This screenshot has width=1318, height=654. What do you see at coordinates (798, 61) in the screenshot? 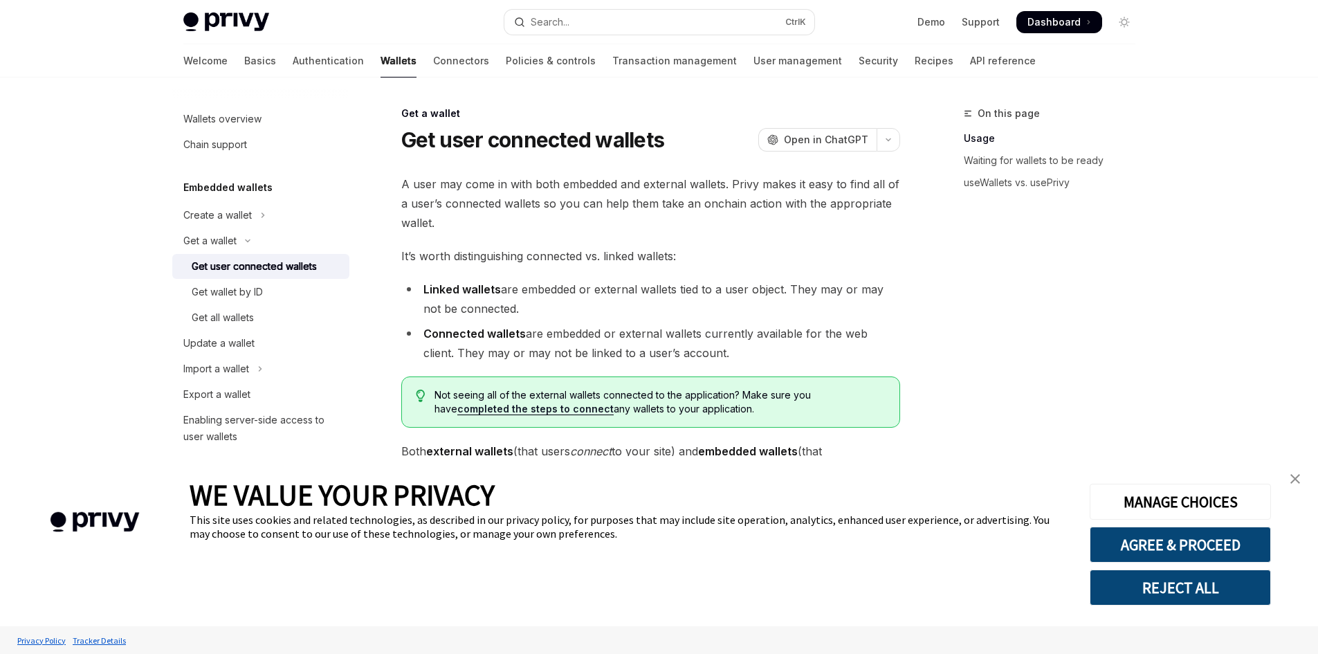
I see `a: User management` at bounding box center [798, 61].